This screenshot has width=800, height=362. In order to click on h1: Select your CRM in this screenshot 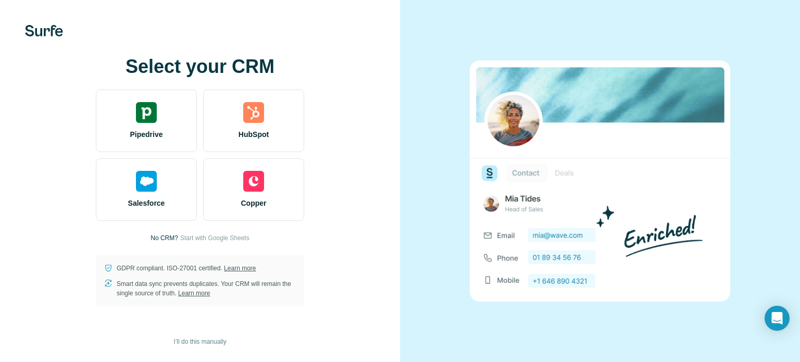, I will do `click(200, 67)`.